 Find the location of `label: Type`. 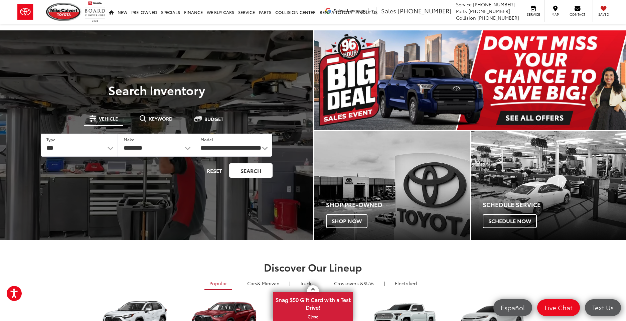

label: Type is located at coordinates (51, 139).